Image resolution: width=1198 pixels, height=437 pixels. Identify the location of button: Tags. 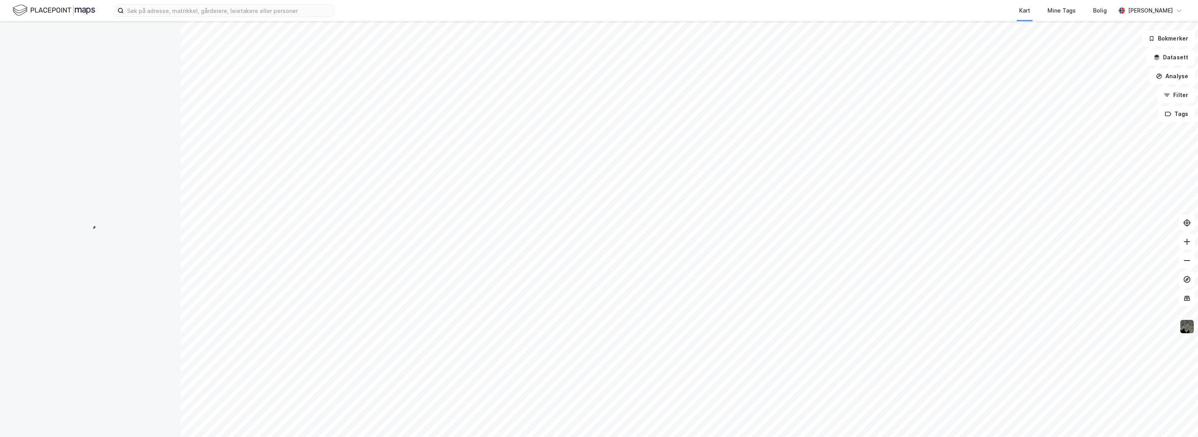
(1177, 114).